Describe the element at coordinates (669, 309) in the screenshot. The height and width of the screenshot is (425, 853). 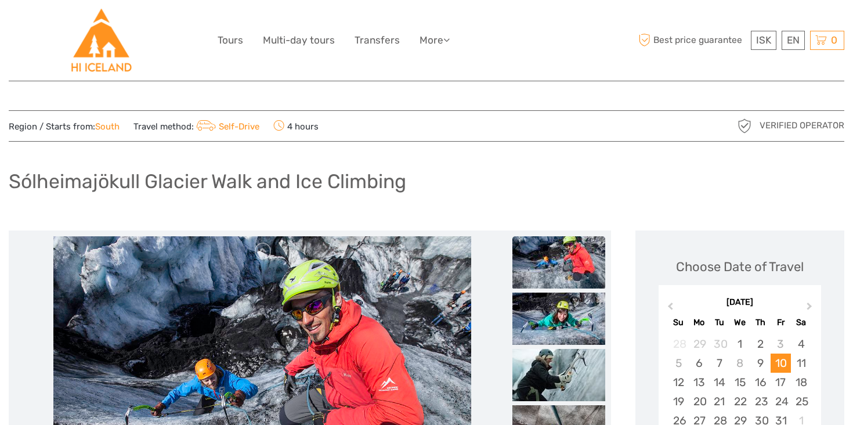
I see `button: Previous Month` at that location.